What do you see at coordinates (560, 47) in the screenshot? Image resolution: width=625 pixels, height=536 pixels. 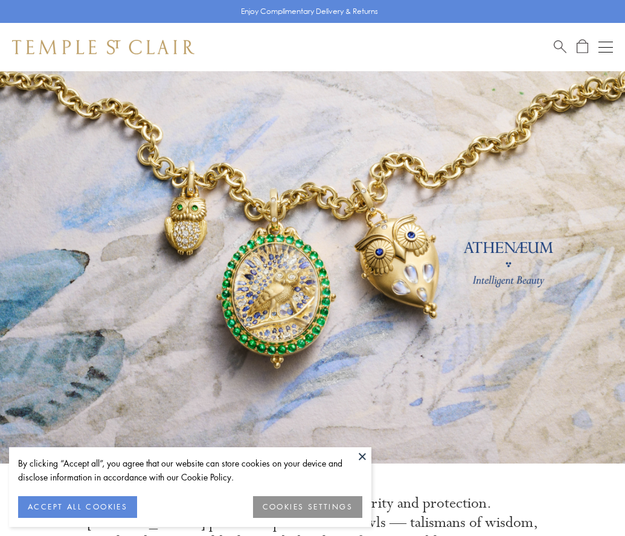 I see `a: Search` at bounding box center [560, 47].